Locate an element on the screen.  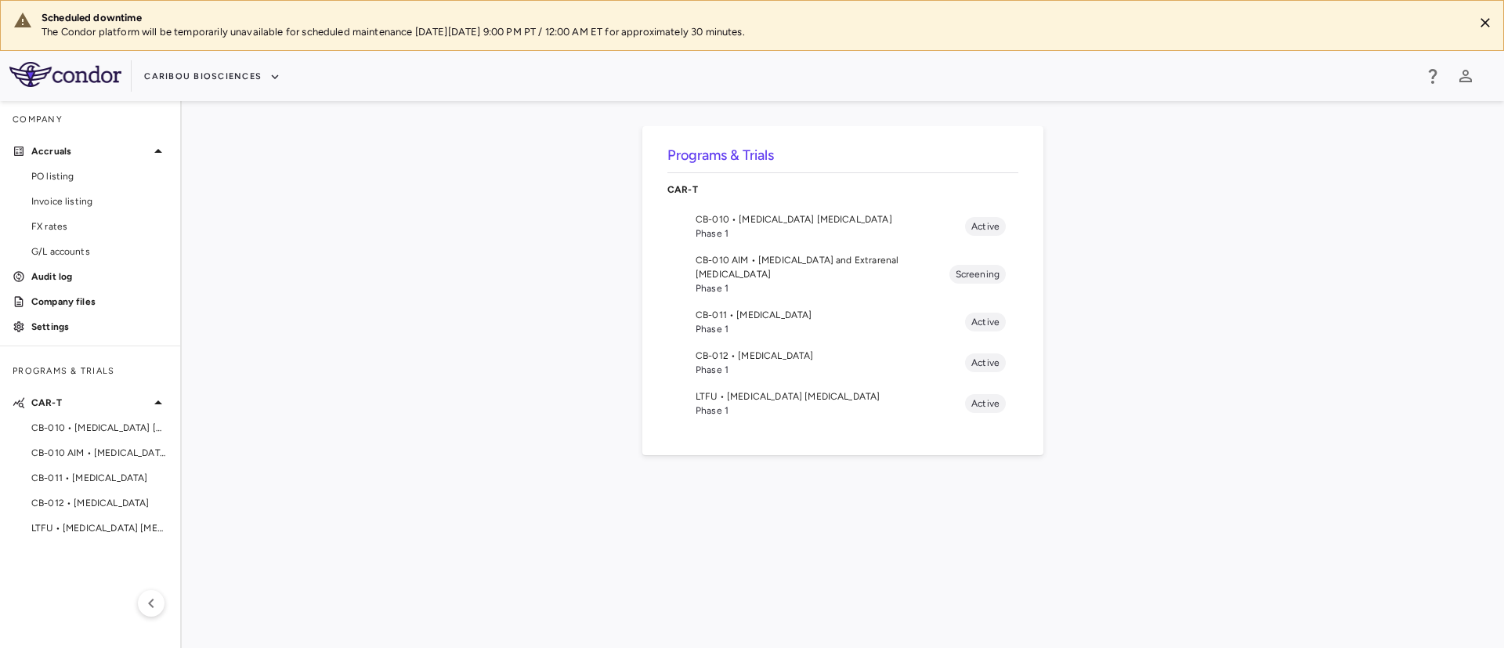
div: Scheduled downtime is located at coordinates (751, 18).